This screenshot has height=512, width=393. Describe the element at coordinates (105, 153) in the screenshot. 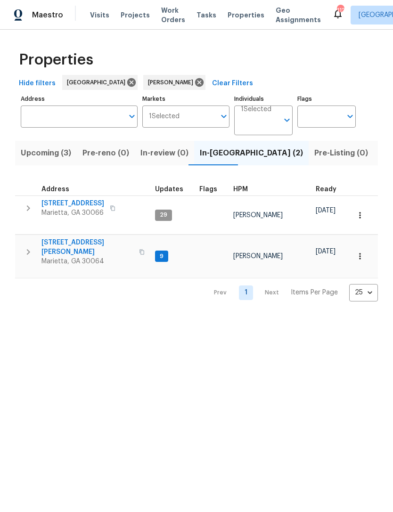

I see `span: Pre-reno (0)` at that location.